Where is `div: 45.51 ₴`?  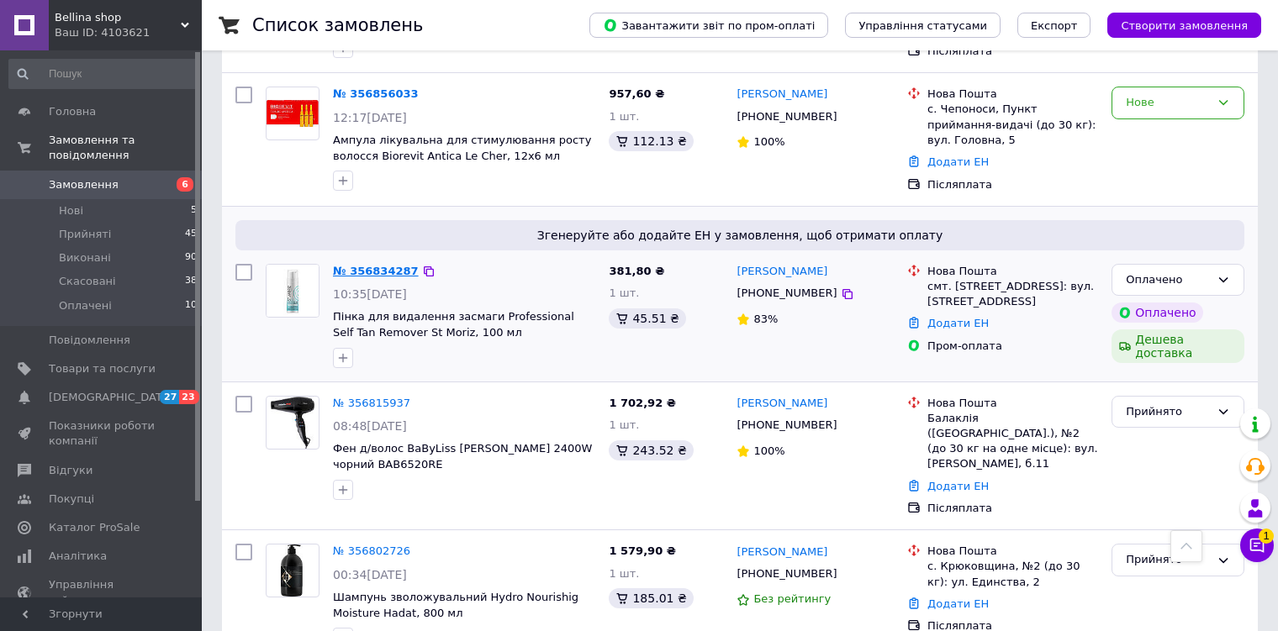 div: 45.51 ₴ is located at coordinates (646, 319).